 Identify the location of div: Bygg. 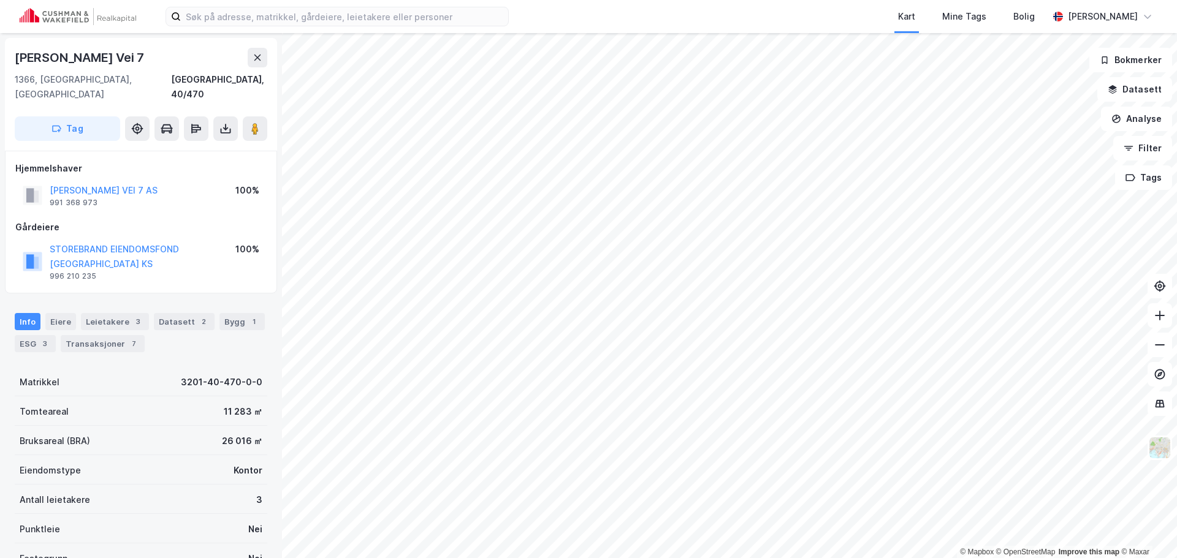
(242, 322).